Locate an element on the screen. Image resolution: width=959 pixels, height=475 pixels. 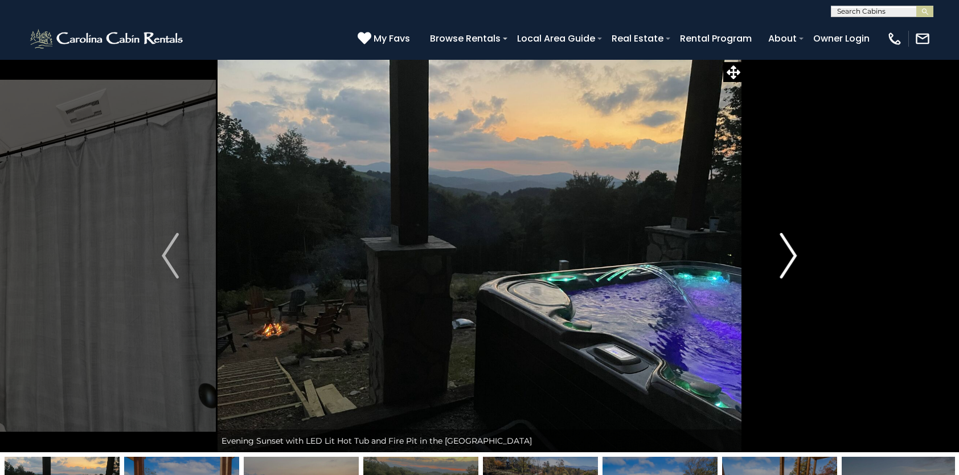
a: My Favs is located at coordinates (385, 39).